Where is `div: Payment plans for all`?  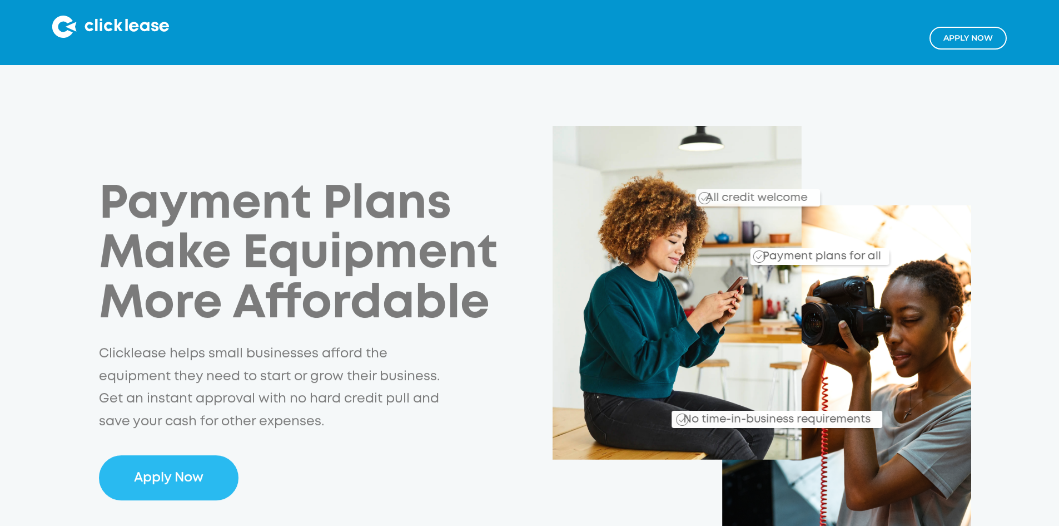 div: Payment plans for all is located at coordinates (819, 253).